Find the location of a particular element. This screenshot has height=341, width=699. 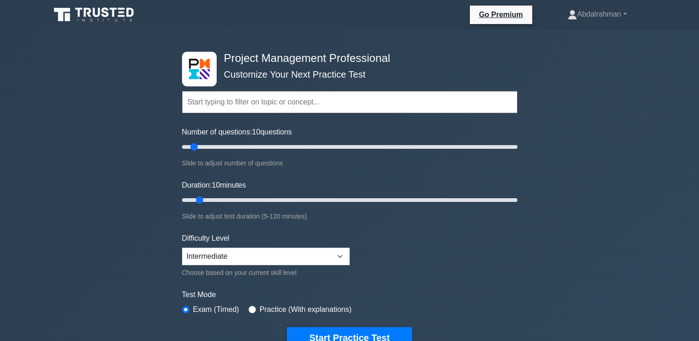

label: Difficulty Level is located at coordinates (206, 238).